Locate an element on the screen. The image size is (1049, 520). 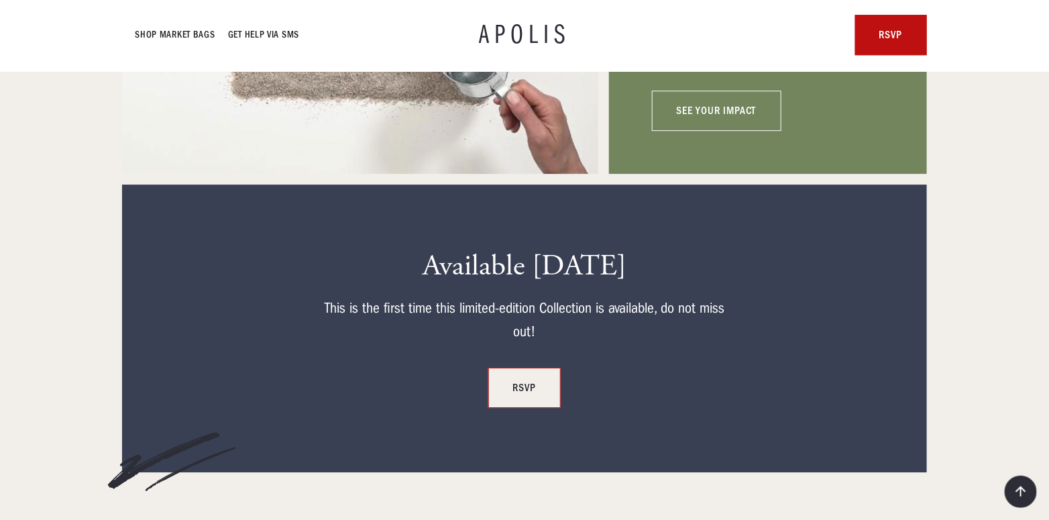
a: APOLIS is located at coordinates (525, 35).